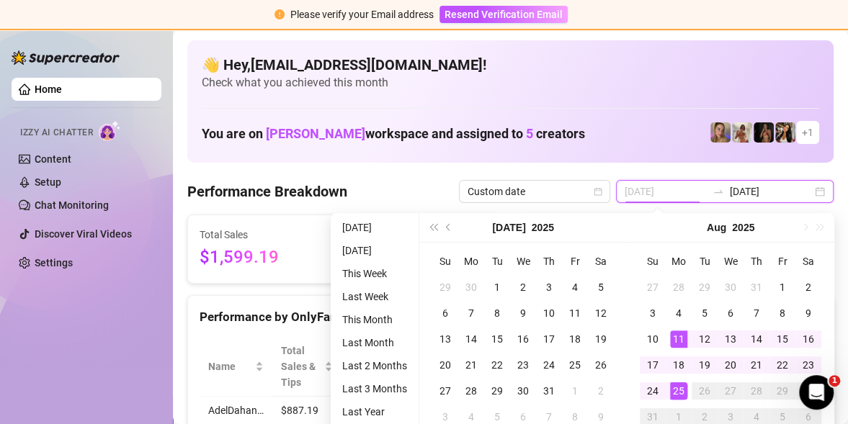 Image resolution: width=848 pixels, height=424 pixels. Describe the element at coordinates (471, 313) in the screenshot. I see `td: 2025-07-07` at that location.